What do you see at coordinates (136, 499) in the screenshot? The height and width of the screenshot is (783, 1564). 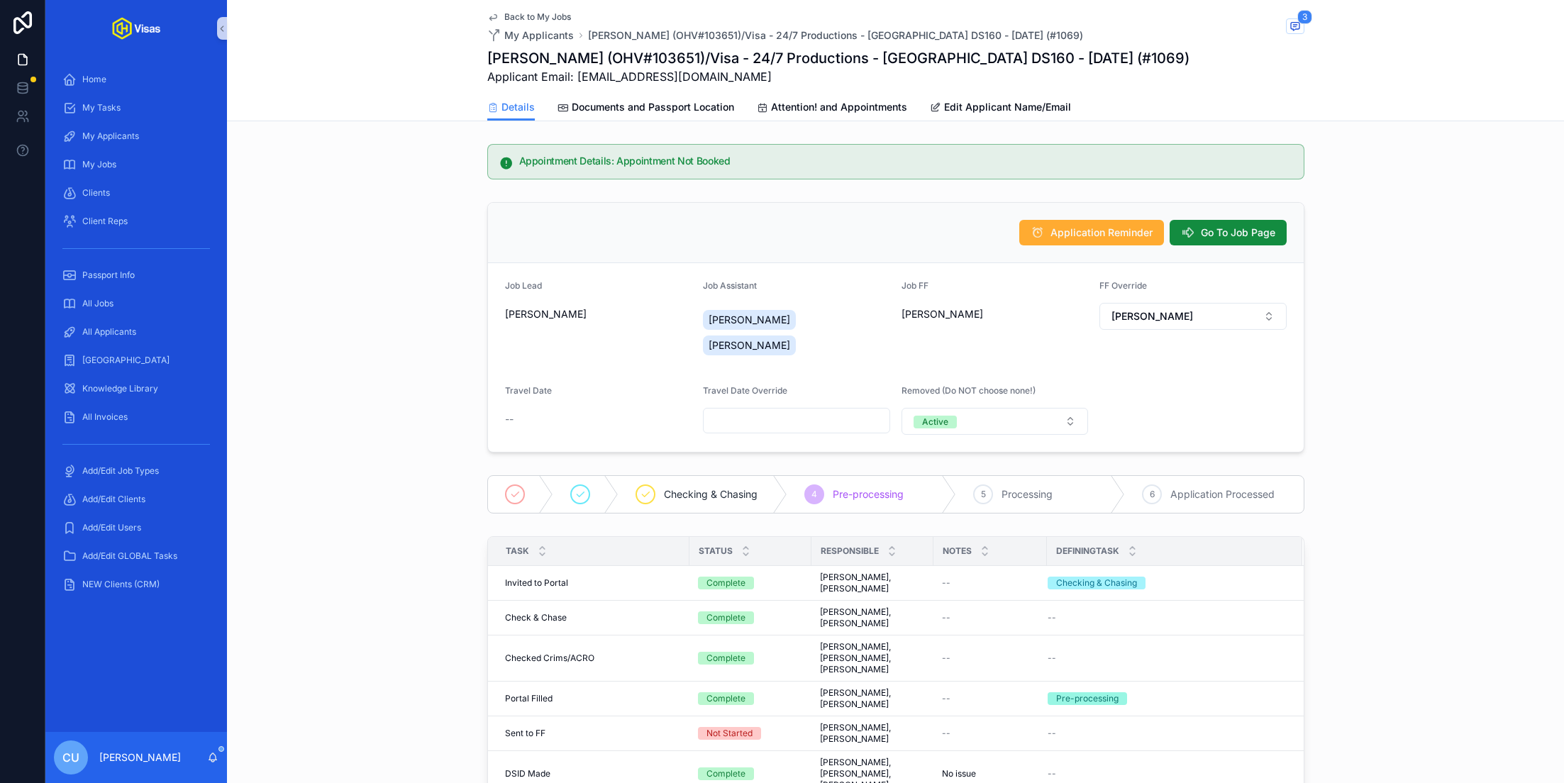 I see `a: Add/Edit Clients` at bounding box center [136, 499].